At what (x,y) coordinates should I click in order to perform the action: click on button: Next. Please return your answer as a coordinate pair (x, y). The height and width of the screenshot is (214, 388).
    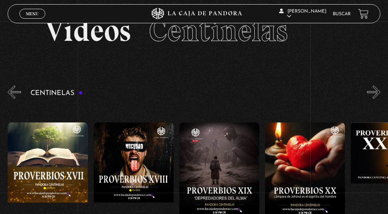
    Looking at the image, I should click on (374, 92).